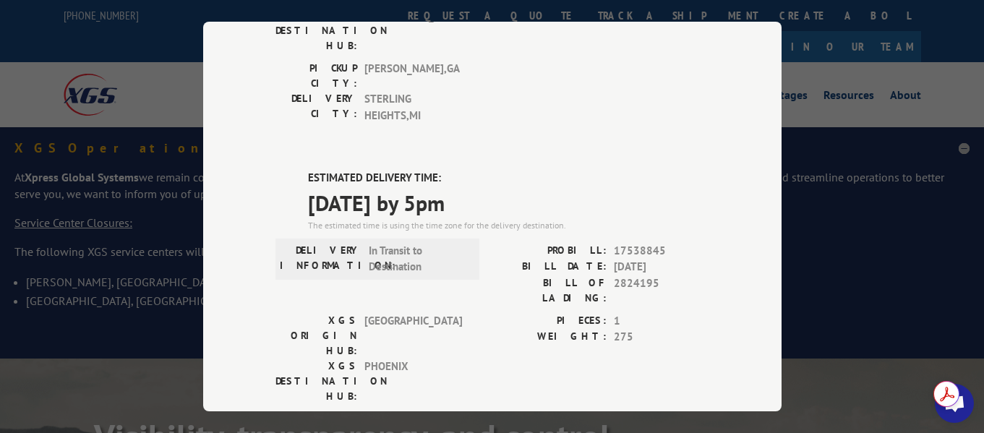 The height and width of the screenshot is (433, 984). What do you see at coordinates (413, 107) in the screenshot?
I see `span: STERLING HEIGHTS , MI` at bounding box center [413, 107].